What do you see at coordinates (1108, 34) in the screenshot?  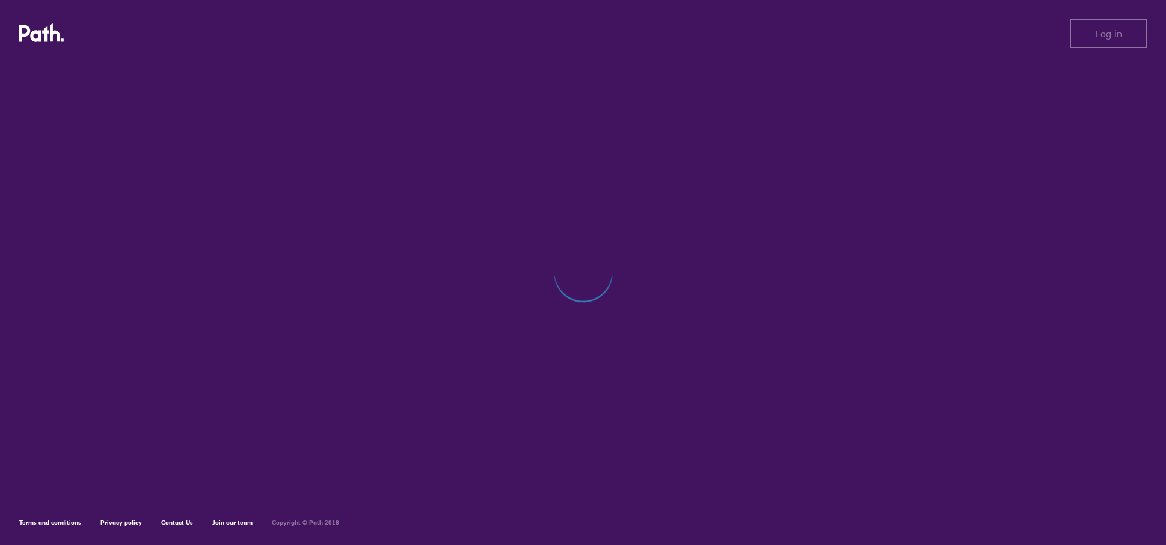 I see `span: Log in` at bounding box center [1108, 34].